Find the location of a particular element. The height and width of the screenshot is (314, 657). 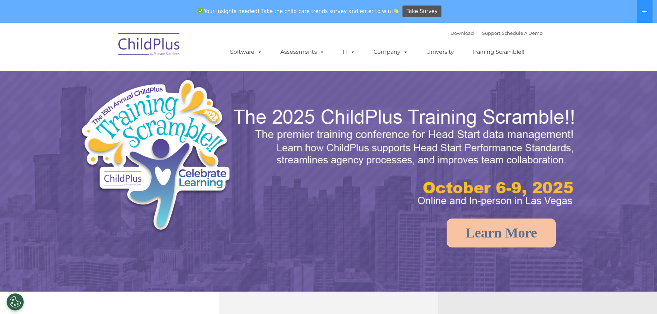

img: ChildPlus by Procare Solutions is located at coordinates (149, 46).